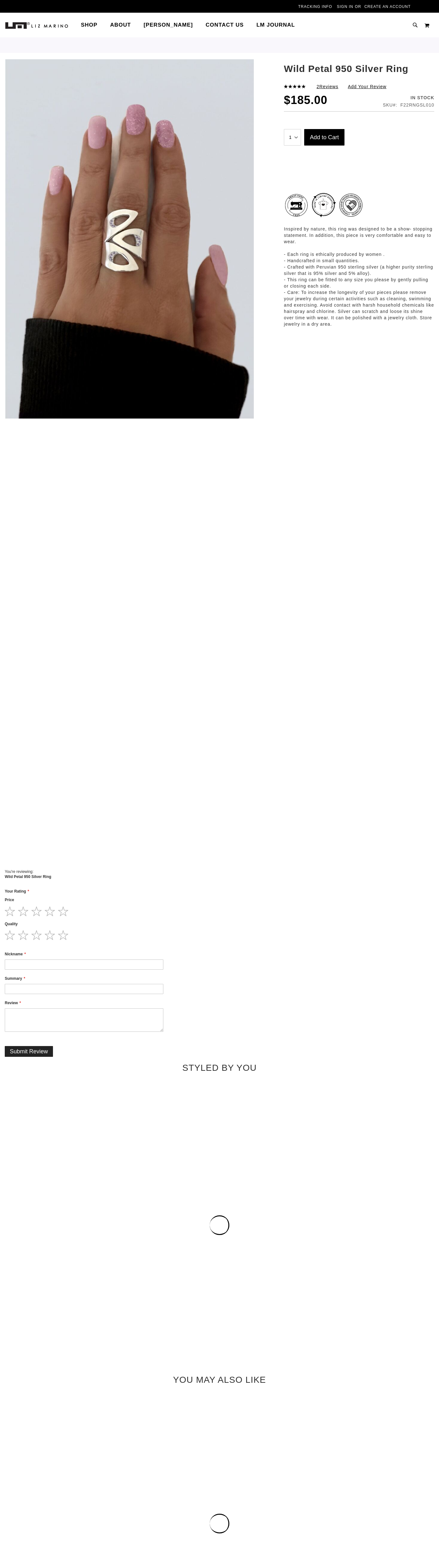  Describe the element at coordinates (390, 105) in the screenshot. I see `strong: SKU` at that location.